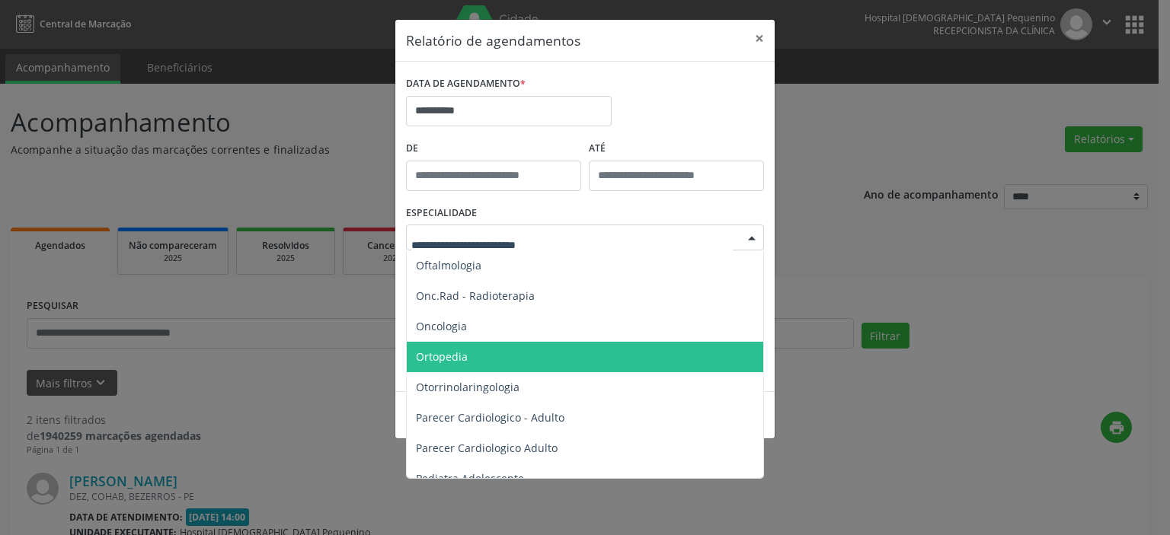 Image resolution: width=1170 pixels, height=535 pixels. I want to click on span: Oftalmologia, so click(449, 265).